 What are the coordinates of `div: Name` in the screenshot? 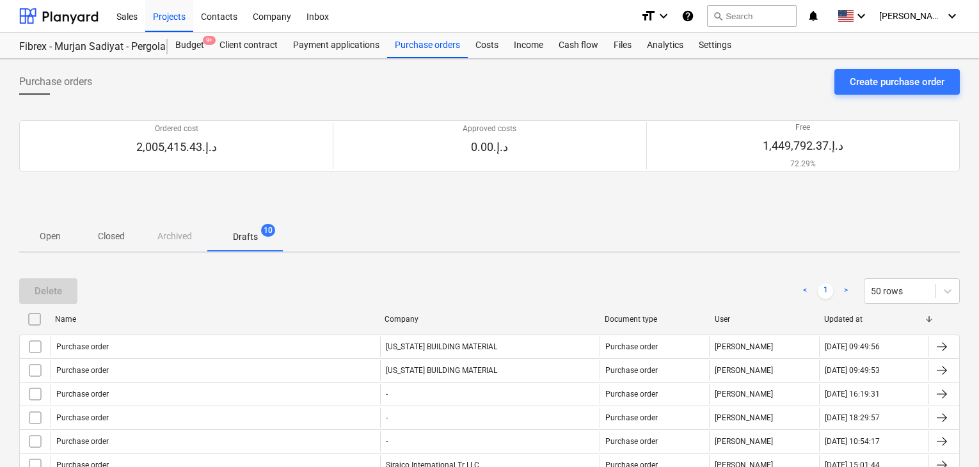 It's located at (214, 319).